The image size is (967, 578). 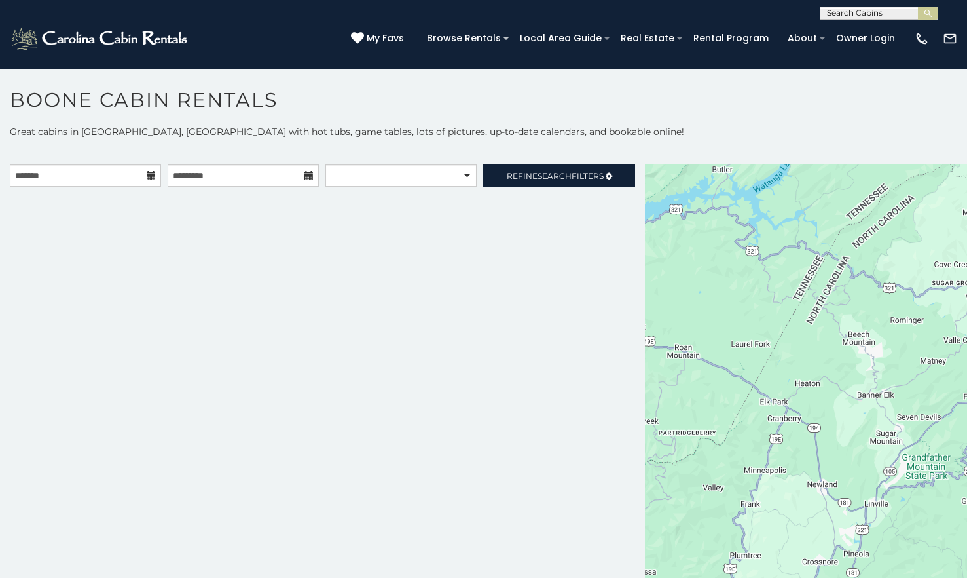 I want to click on a: Browse Rentals, so click(x=464, y=38).